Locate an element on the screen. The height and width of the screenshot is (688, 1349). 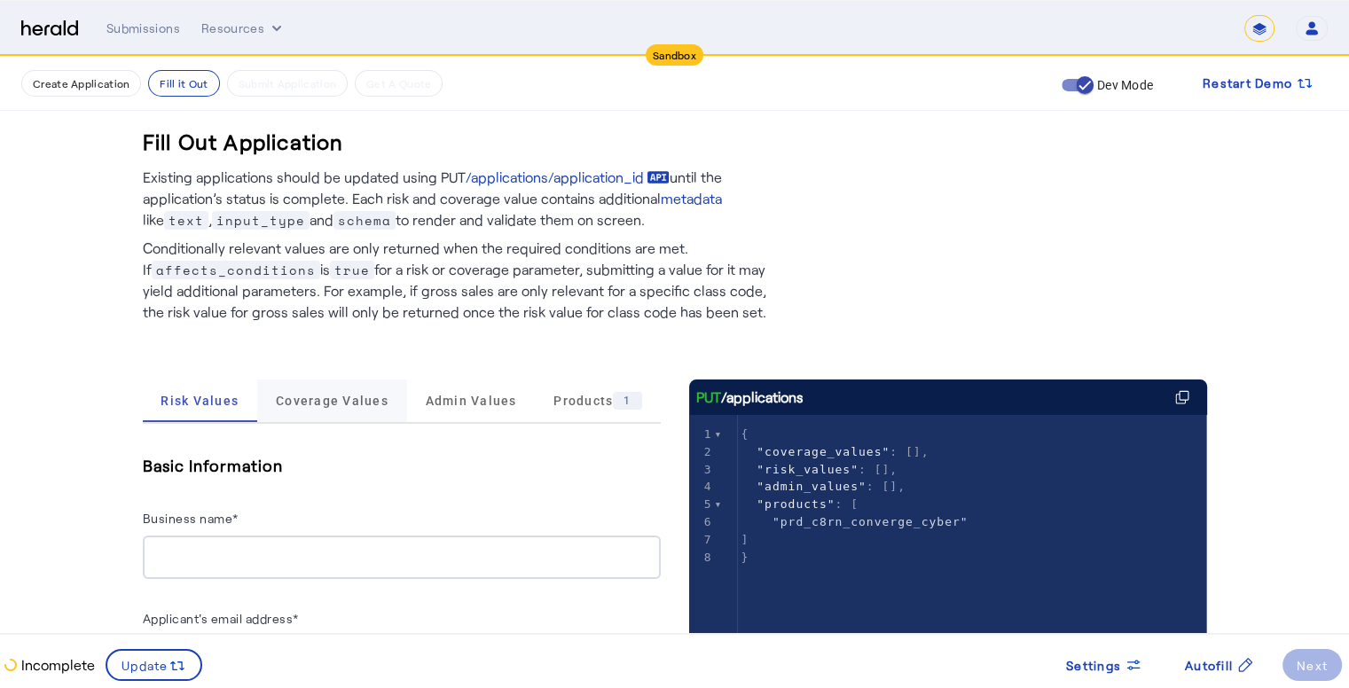
a: /applications/application_id is located at coordinates (568, 177).